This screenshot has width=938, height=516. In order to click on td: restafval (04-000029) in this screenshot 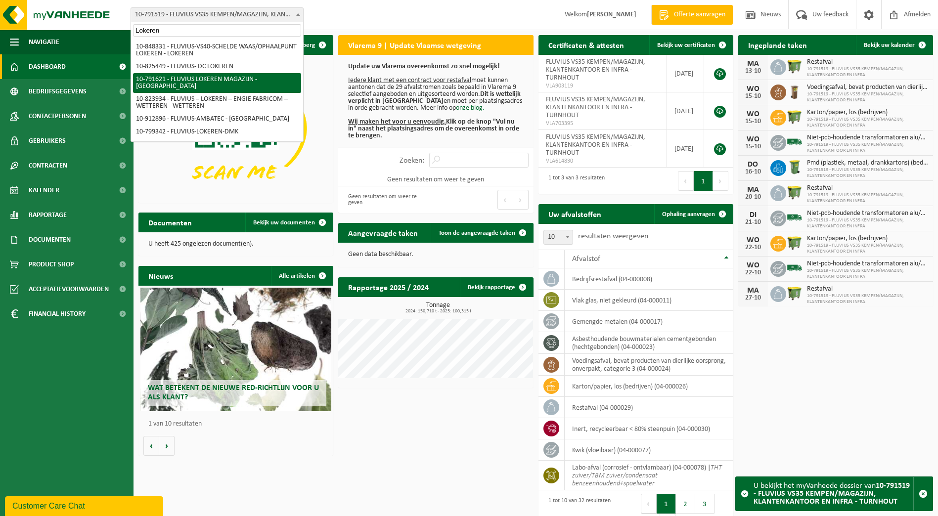, I will do `click(649, 408)`.